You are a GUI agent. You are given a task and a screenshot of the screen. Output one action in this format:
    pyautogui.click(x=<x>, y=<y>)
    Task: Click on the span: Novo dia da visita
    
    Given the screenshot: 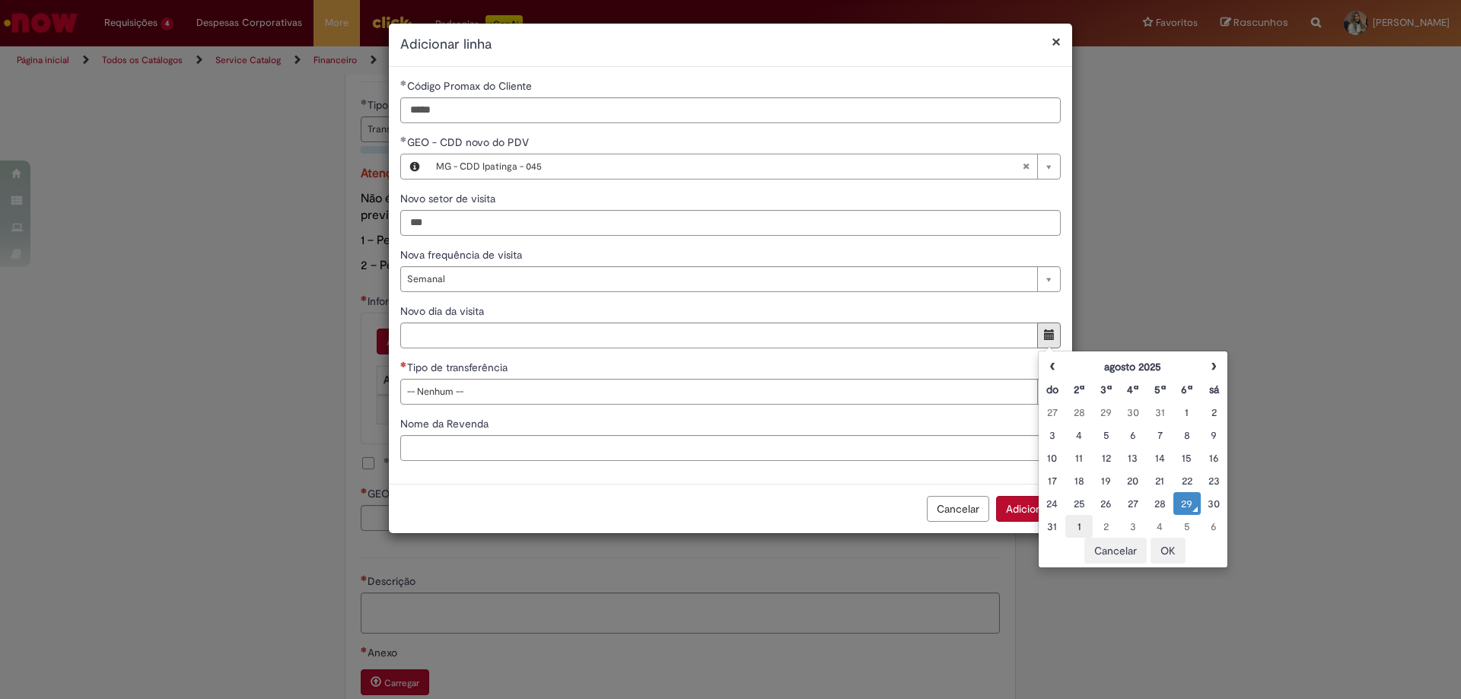 What is the action you would take?
    pyautogui.click(x=444, y=311)
    